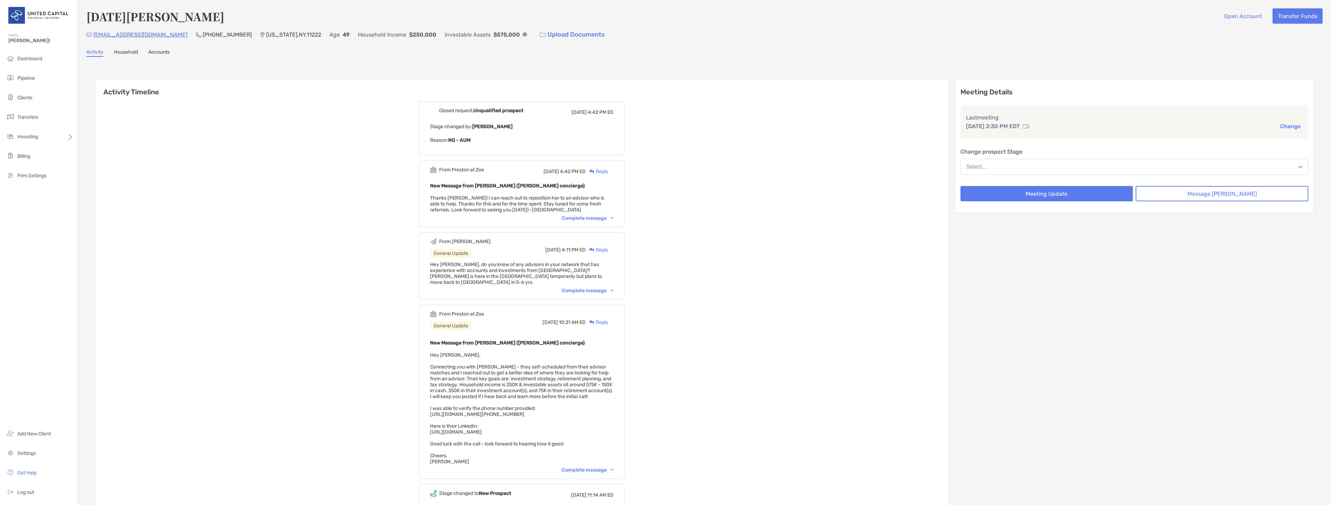 The height and width of the screenshot is (505, 1331). What do you see at coordinates (522, 140) in the screenshot?
I see `p: Reason:` at bounding box center [522, 140].